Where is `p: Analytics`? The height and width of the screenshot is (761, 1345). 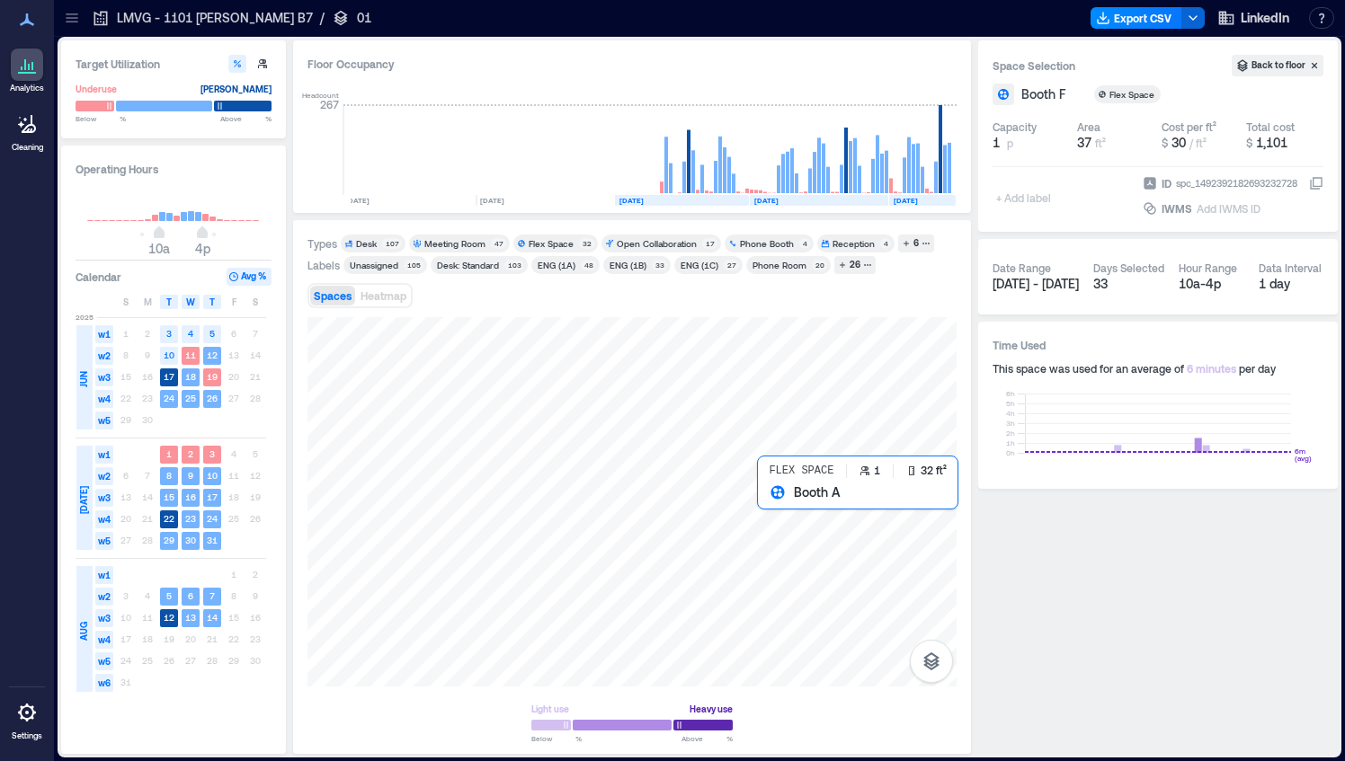 p: Analytics is located at coordinates (27, 88).